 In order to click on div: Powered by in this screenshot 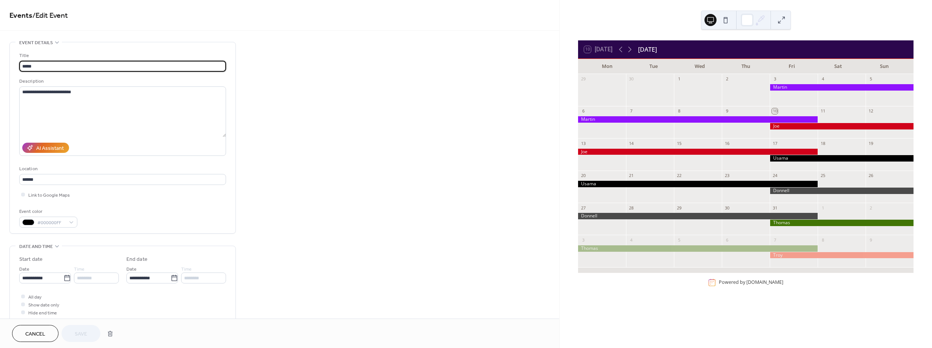, I will do `click(751, 282)`.